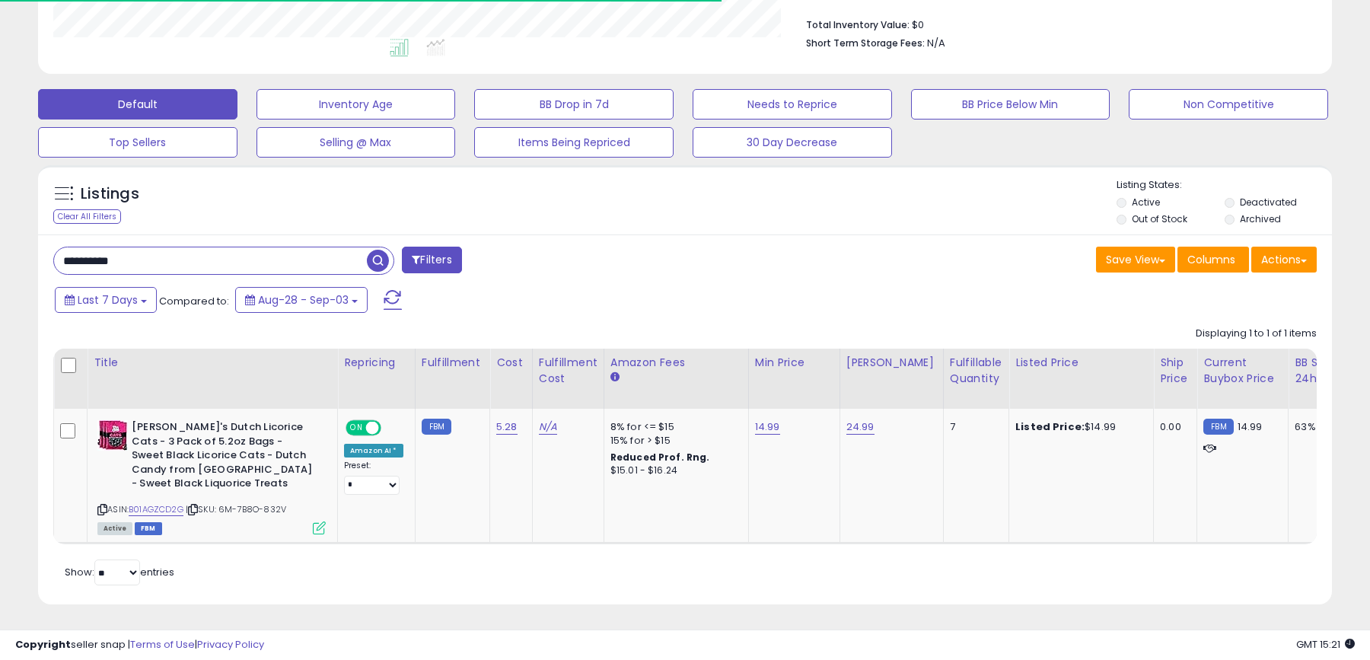 The width and height of the screenshot is (1370, 660). What do you see at coordinates (87, 216) in the screenshot?
I see `div: Clear All Filters` at bounding box center [87, 216].